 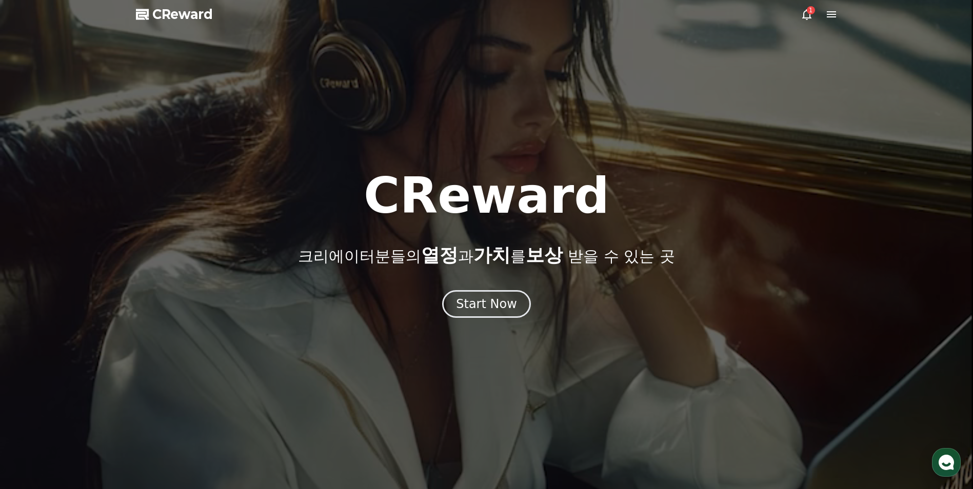 I want to click on span: CReward, so click(x=183, y=14).